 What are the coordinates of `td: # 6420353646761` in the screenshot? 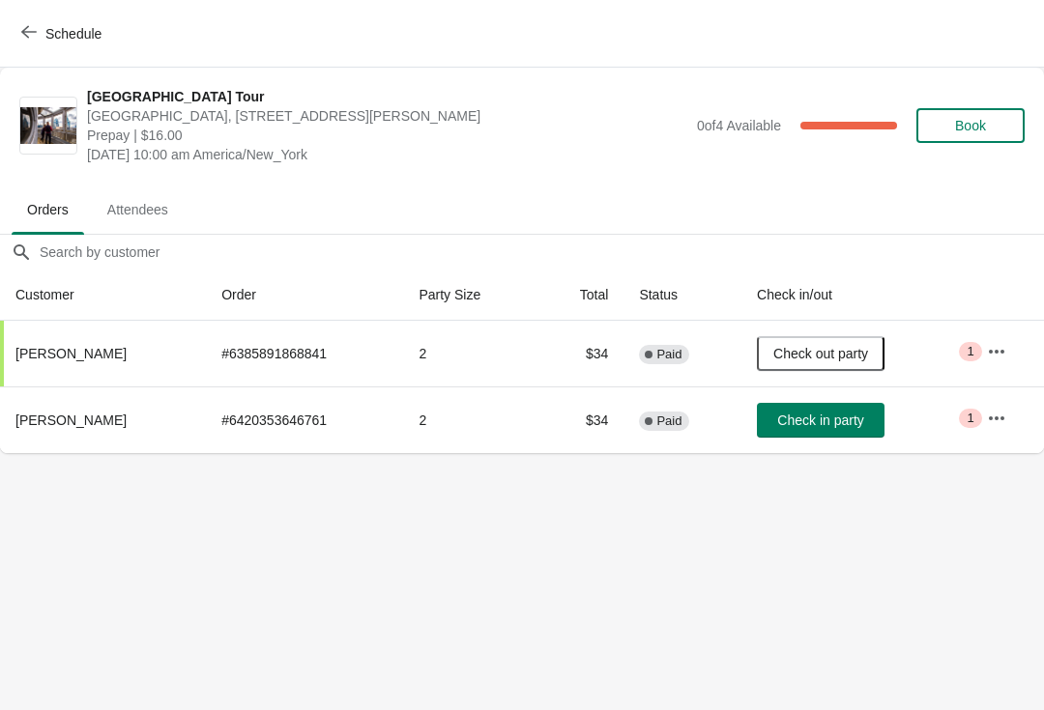 It's located at (304, 419).